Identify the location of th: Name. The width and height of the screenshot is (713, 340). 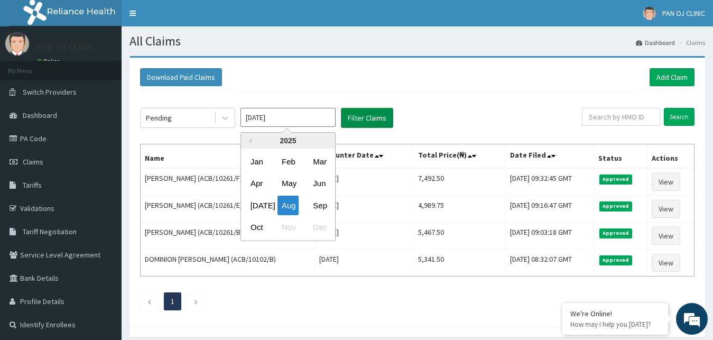
(228, 157).